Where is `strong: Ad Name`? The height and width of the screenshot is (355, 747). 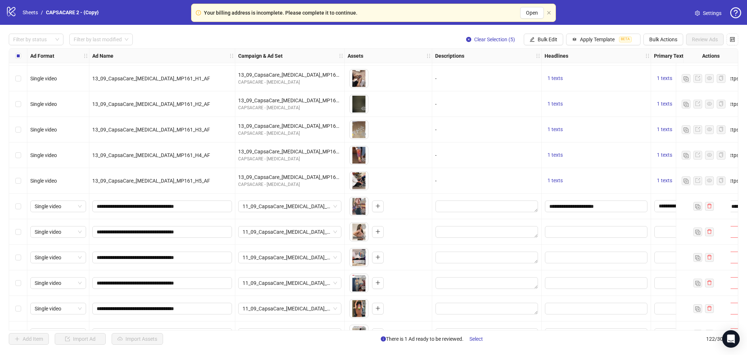 strong: Ad Name is located at coordinates (103, 56).